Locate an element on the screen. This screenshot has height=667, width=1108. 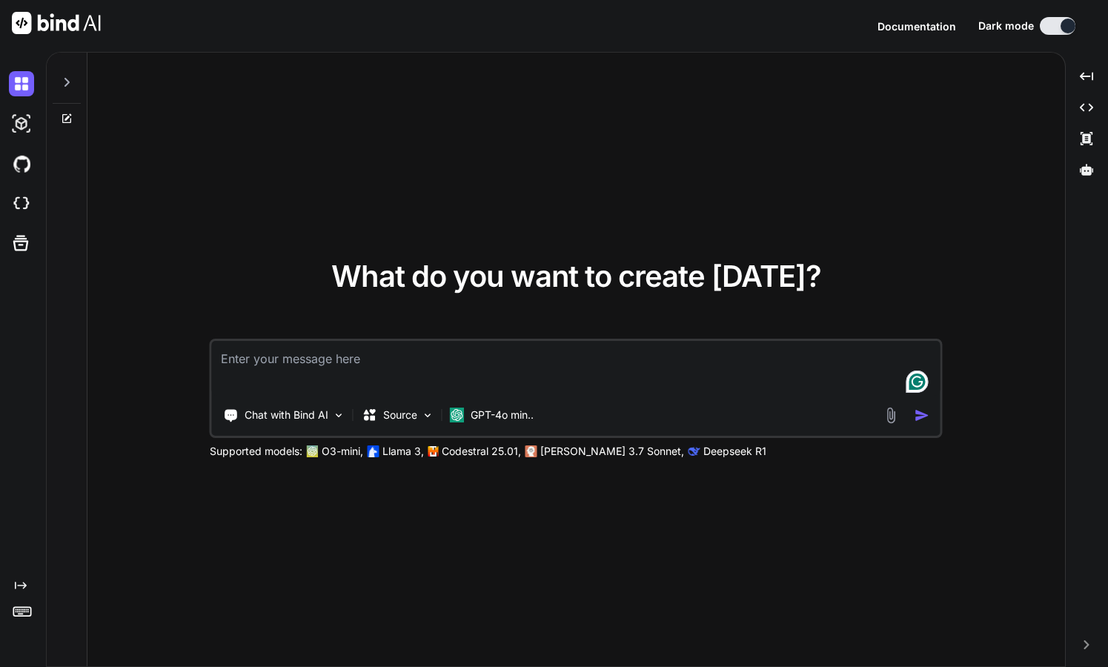
p: Source is located at coordinates (400, 415).